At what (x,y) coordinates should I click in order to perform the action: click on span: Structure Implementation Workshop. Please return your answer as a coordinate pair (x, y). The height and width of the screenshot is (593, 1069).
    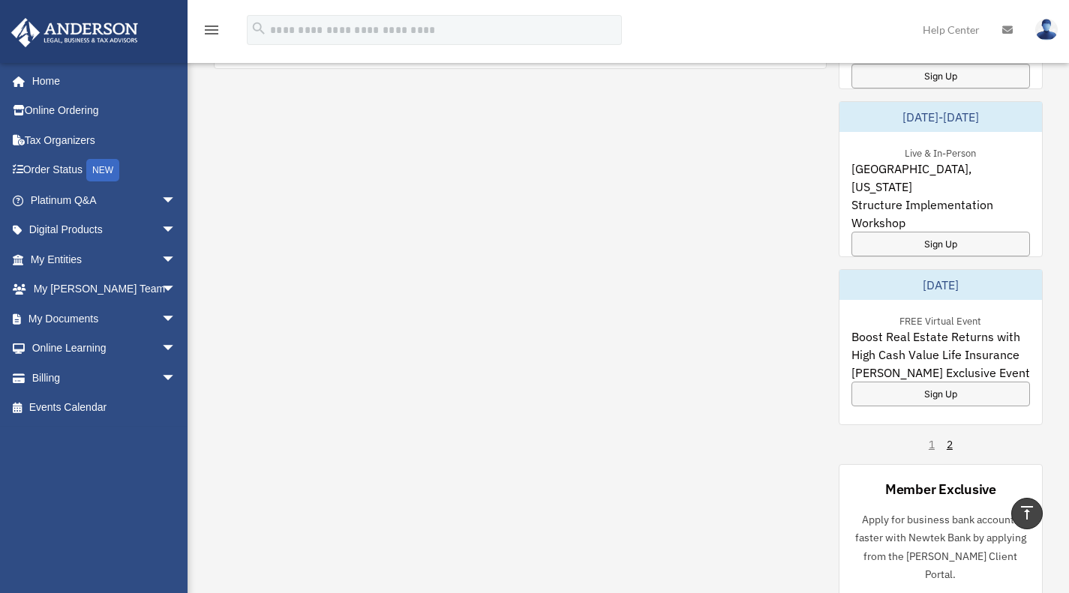
    Looking at the image, I should click on (940, 214).